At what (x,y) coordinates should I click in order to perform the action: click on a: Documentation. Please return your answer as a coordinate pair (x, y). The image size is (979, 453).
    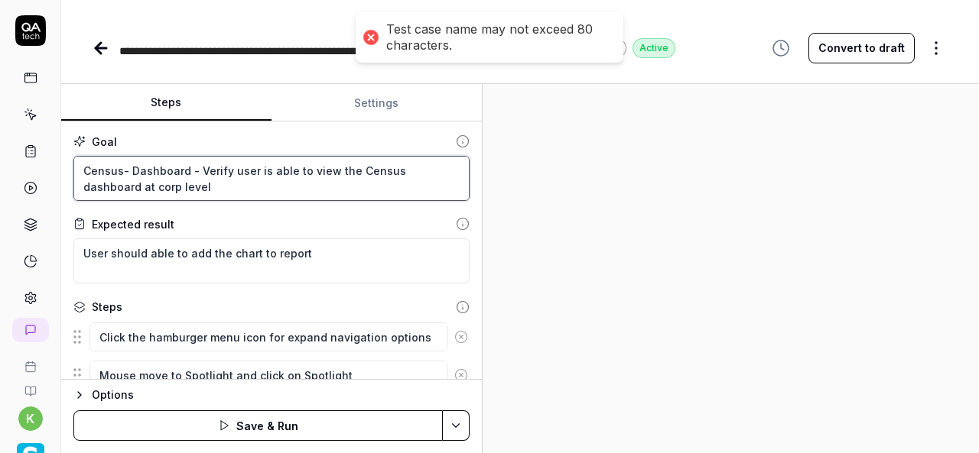
    Looking at the image, I should click on (30, 385).